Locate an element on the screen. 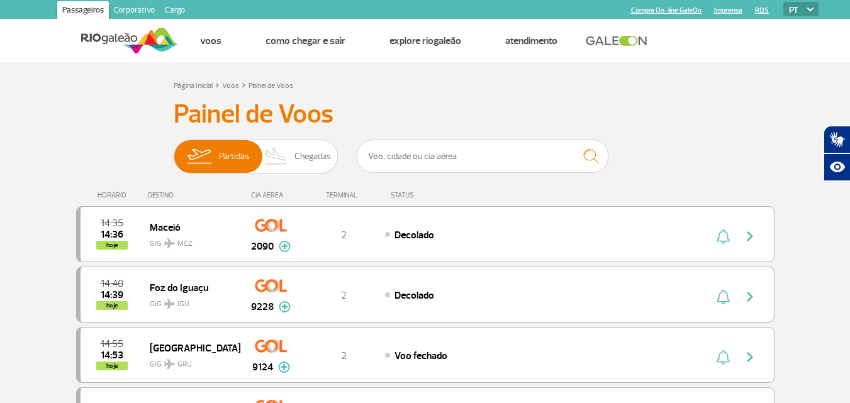 The height and width of the screenshot is (403, 850). a: Cargo is located at coordinates (175, 11).